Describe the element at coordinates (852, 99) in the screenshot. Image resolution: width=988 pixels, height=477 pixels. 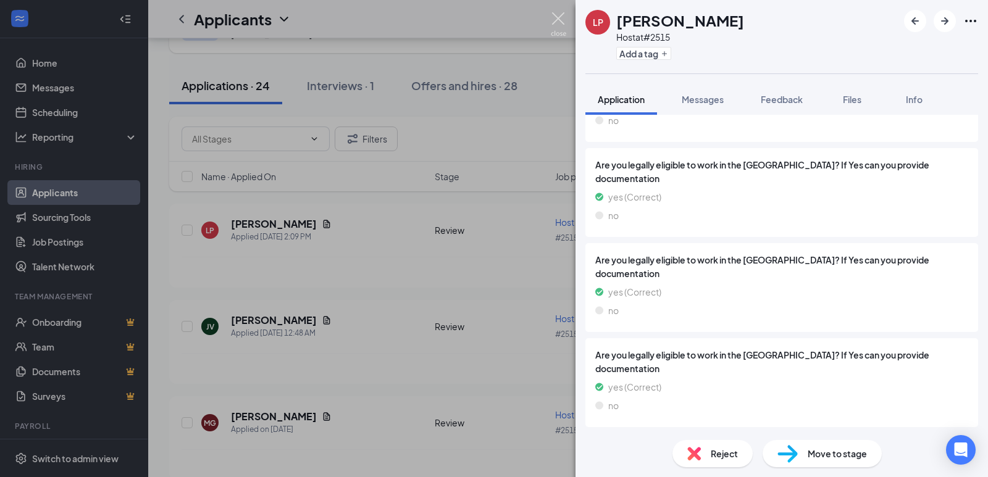
I see `span: Files` at that location.